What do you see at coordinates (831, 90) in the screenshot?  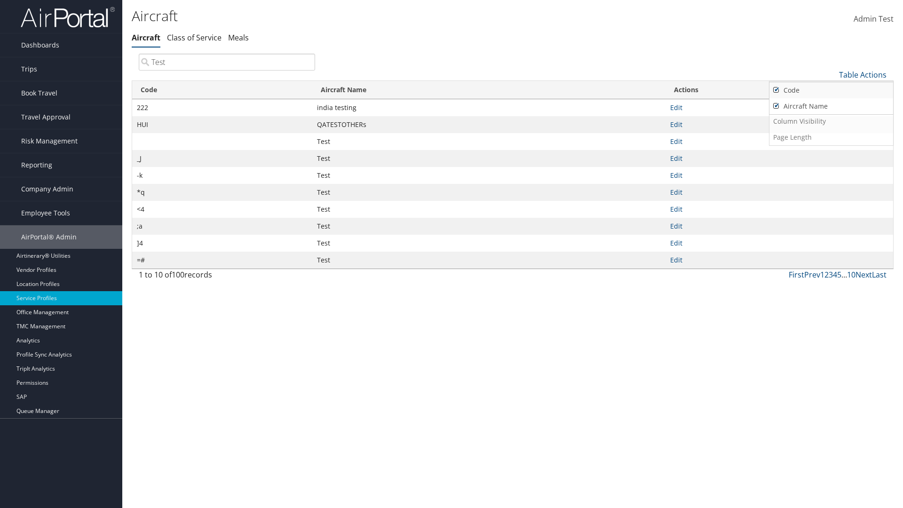 I see `a: Code` at bounding box center [831, 90].